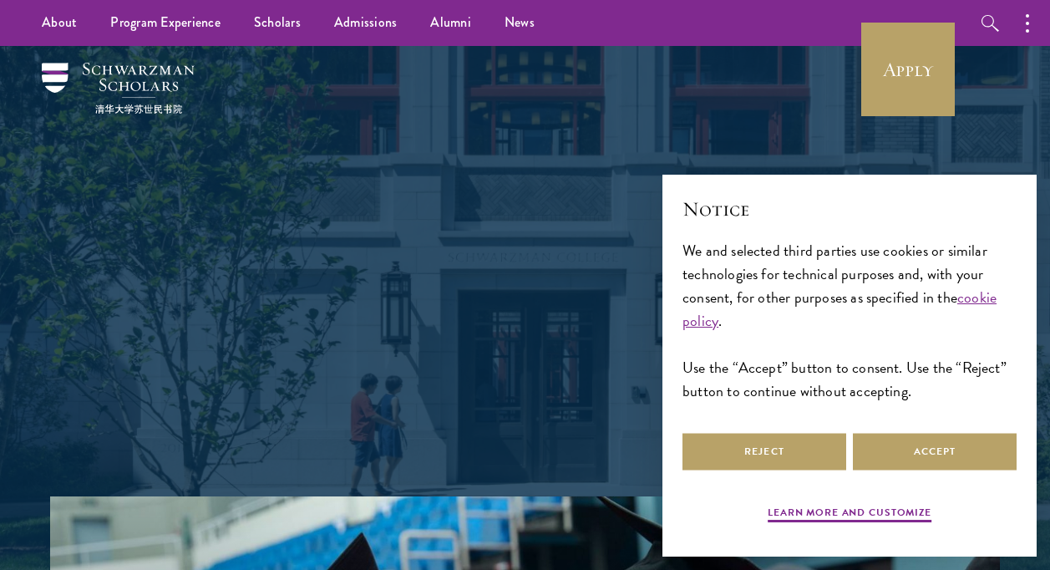  Describe the element at coordinates (849, 209) in the screenshot. I see `h2: Notice` at that location.